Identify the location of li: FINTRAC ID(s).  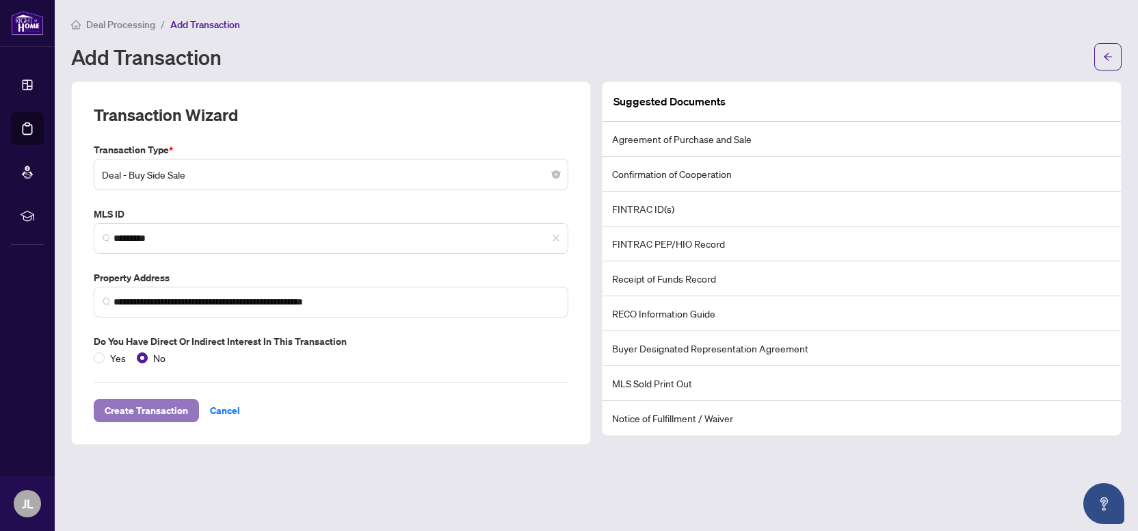
(861, 209).